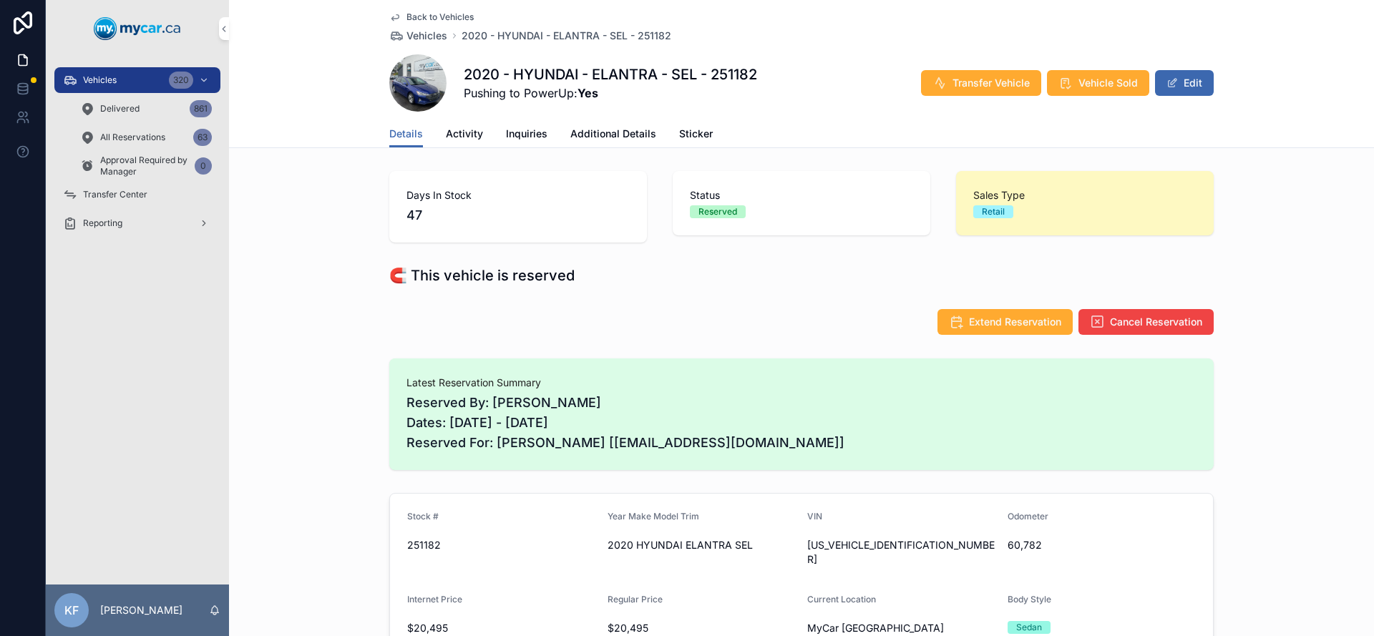 This screenshot has height=636, width=1374. Describe the element at coordinates (434, 599) in the screenshot. I see `span: Internet Price` at that location.